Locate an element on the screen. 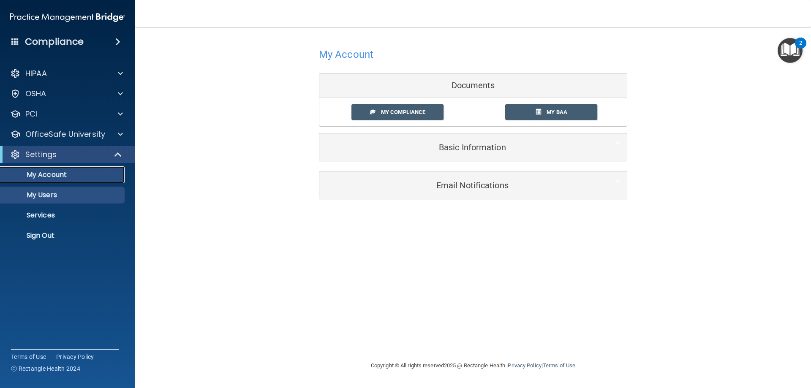 The image size is (811, 388). h5: Basic Information is located at coordinates (460, 147).